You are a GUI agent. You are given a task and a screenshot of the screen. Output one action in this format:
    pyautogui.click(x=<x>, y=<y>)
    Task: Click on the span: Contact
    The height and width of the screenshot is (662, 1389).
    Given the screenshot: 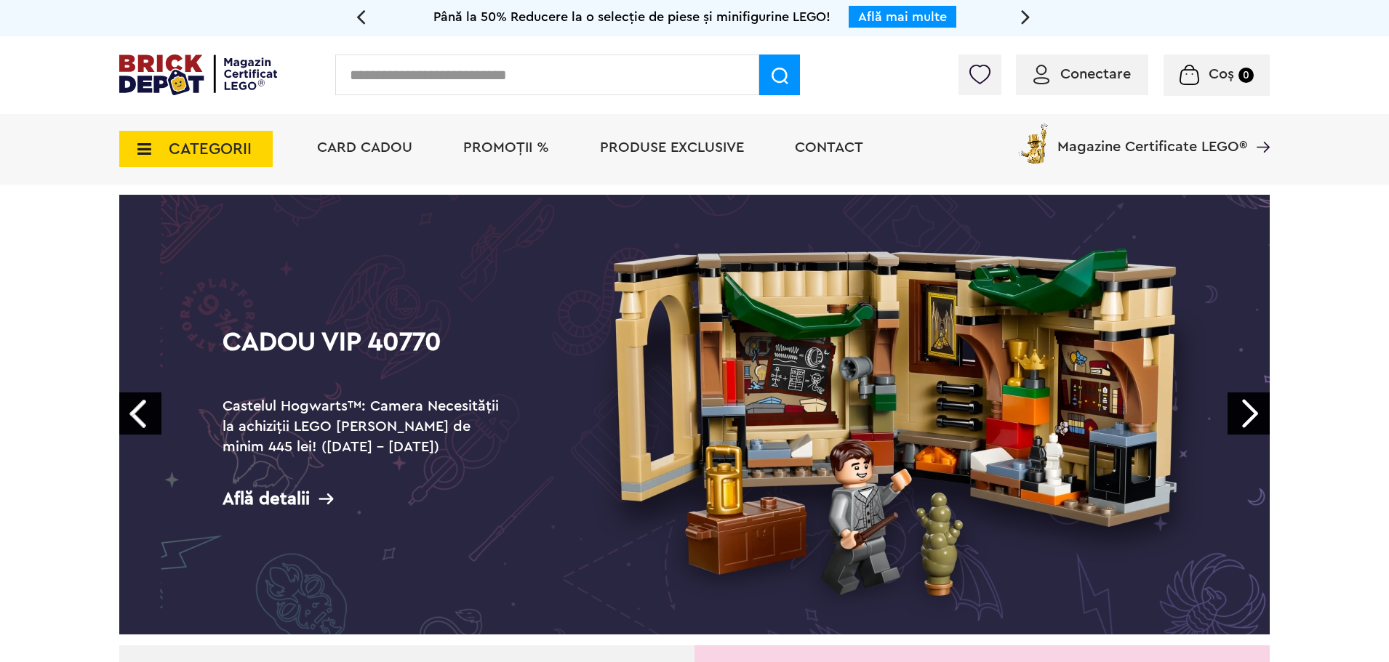 What is the action you would take?
    pyautogui.click(x=829, y=148)
    